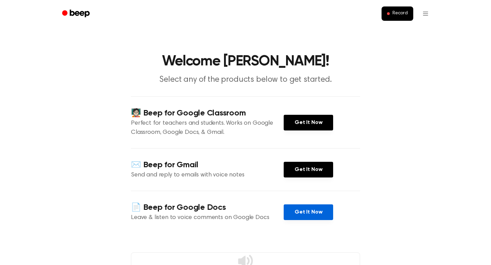 The image size is (491, 265). I want to click on h4: 🧑🏻‍🏫 Beep for Google Classroom, so click(207, 113).